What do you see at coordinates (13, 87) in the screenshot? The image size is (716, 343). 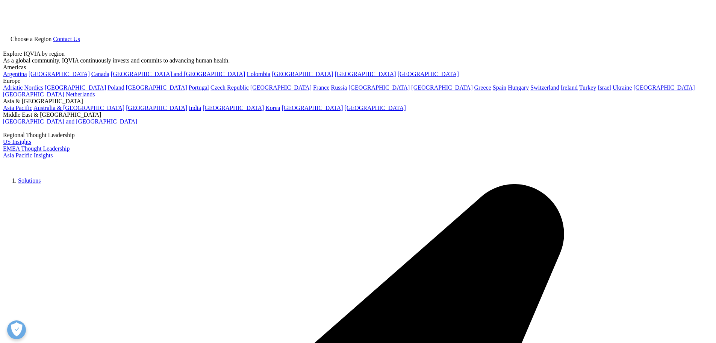 I see `a: Adriatic` at bounding box center [13, 87].